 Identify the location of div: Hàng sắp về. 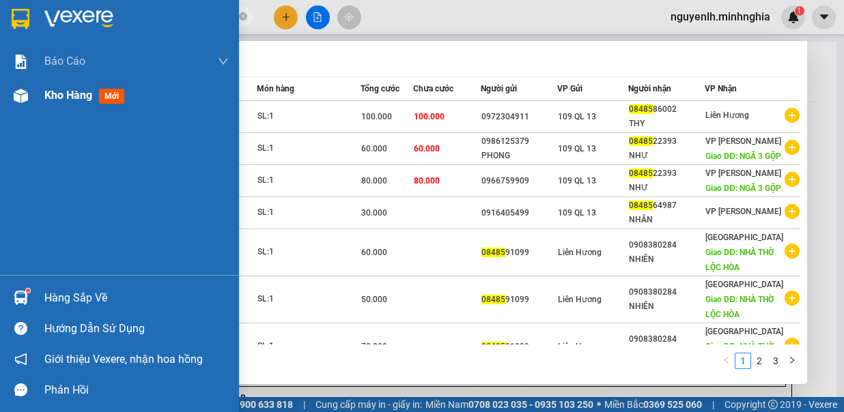
(137, 298).